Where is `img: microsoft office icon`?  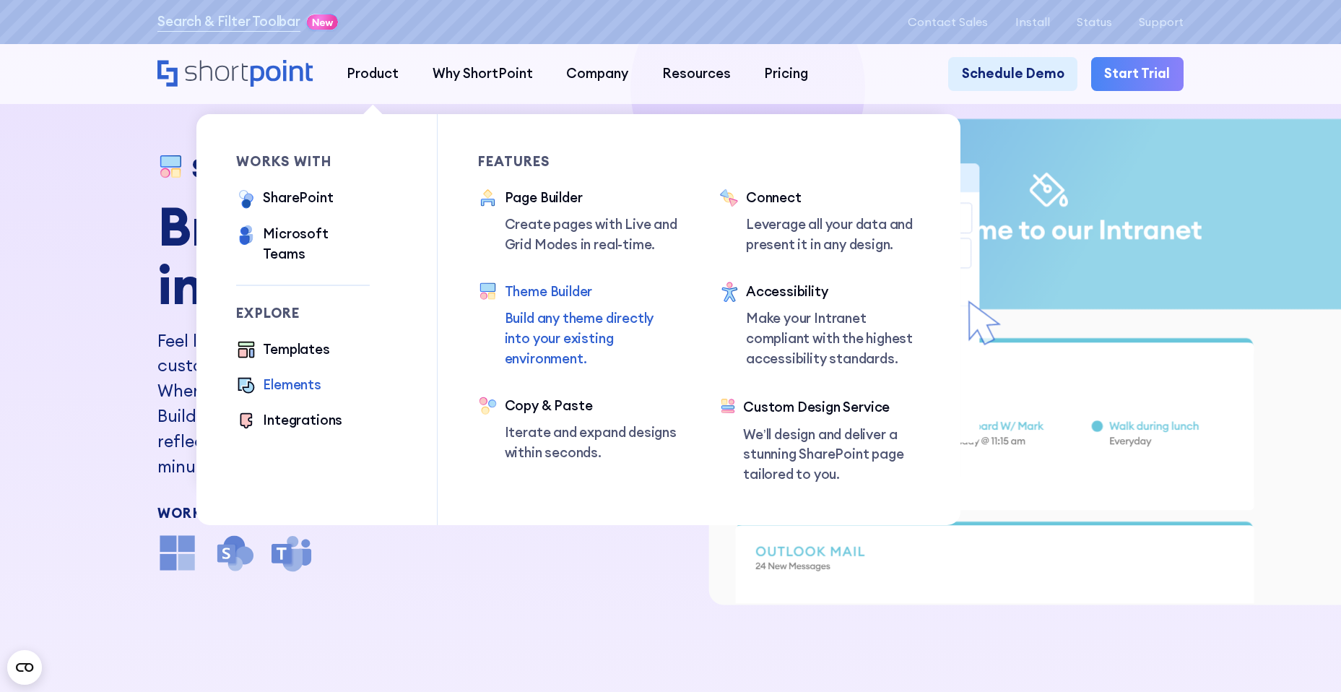
img: microsoft office icon is located at coordinates (178, 553).